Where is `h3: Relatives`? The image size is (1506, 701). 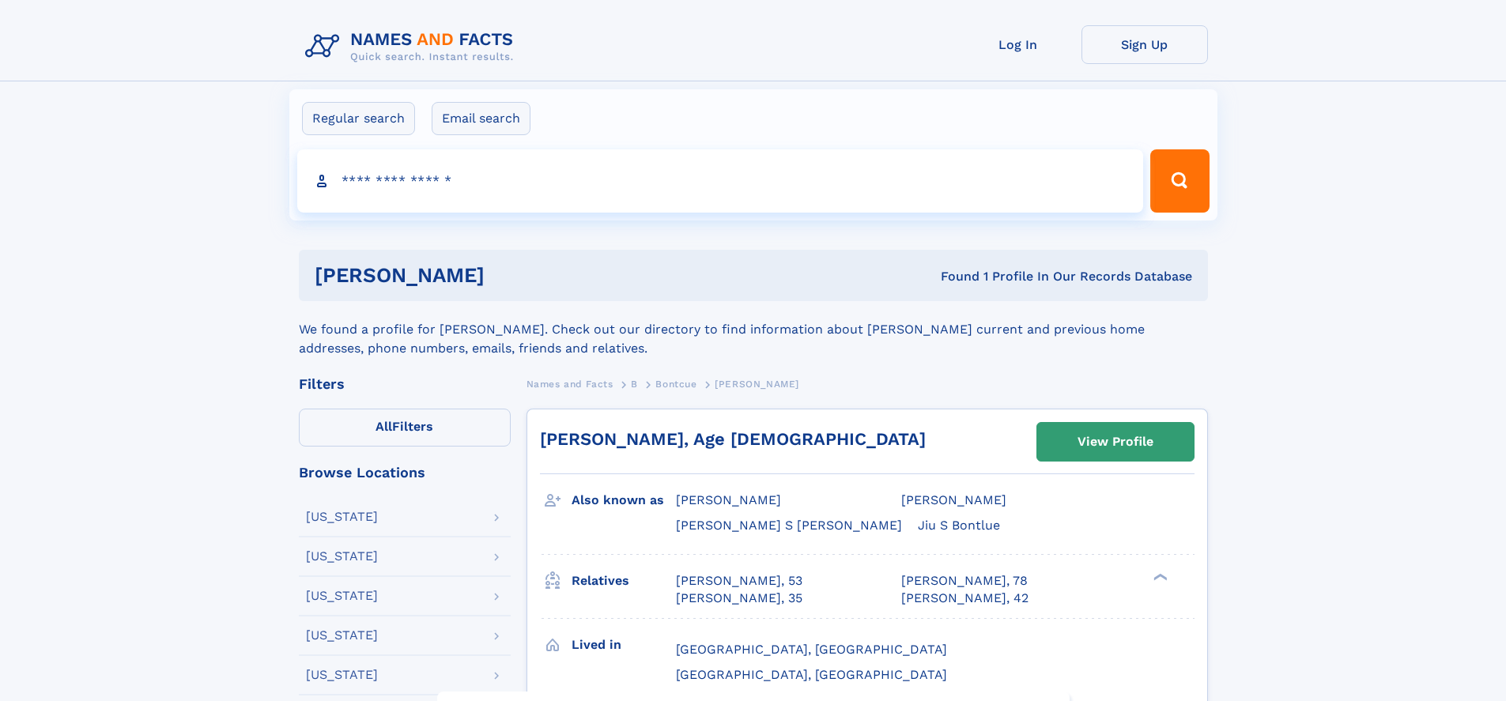
h3: Relatives is located at coordinates (624, 581).